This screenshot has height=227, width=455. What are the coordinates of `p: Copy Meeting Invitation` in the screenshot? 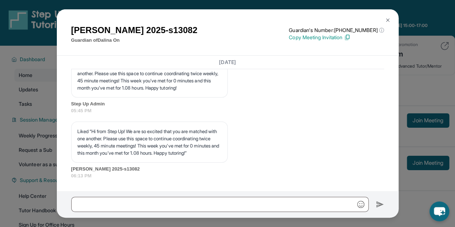 It's located at (336, 37).